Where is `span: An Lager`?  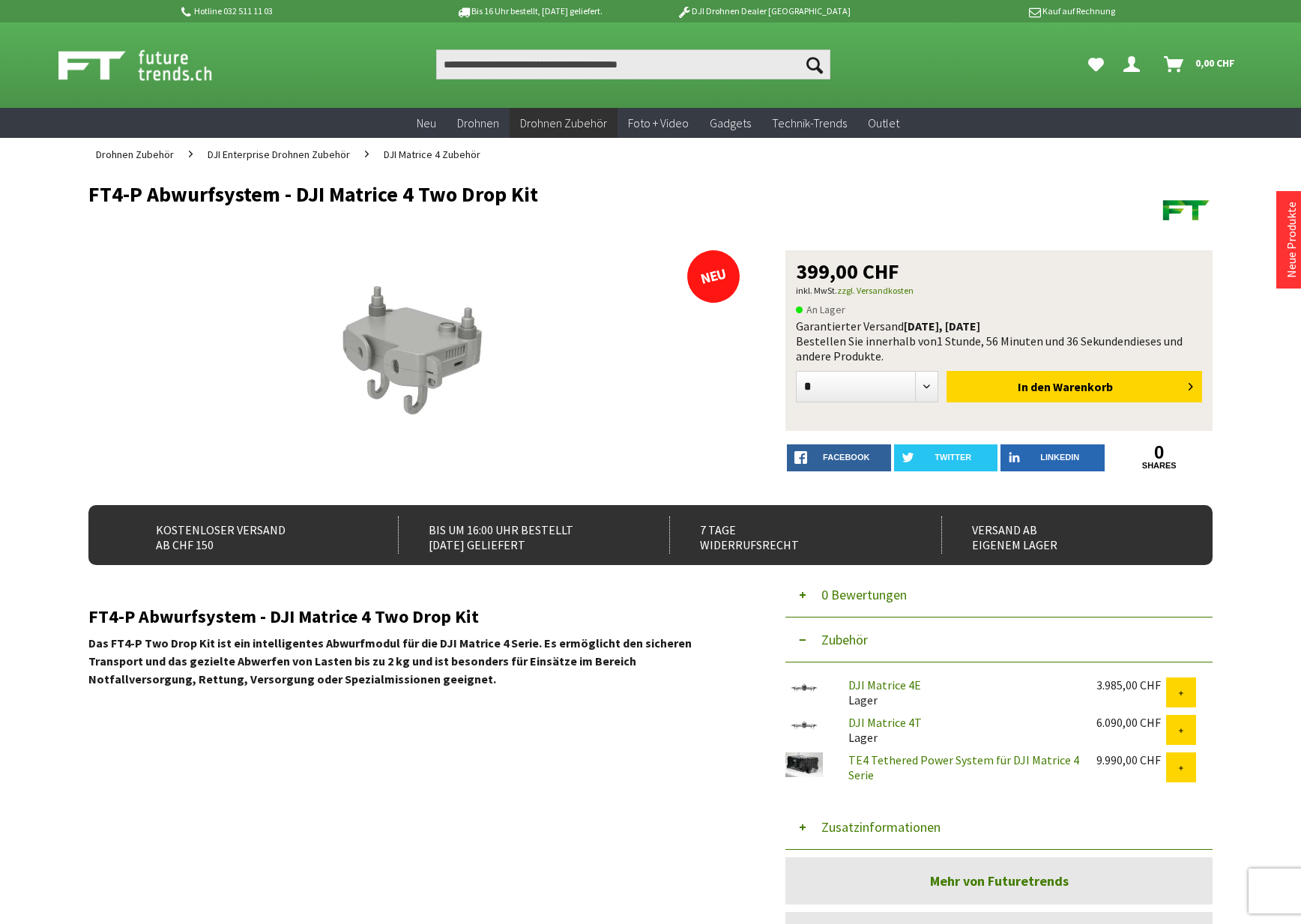
span: An Lager is located at coordinates (821, 309).